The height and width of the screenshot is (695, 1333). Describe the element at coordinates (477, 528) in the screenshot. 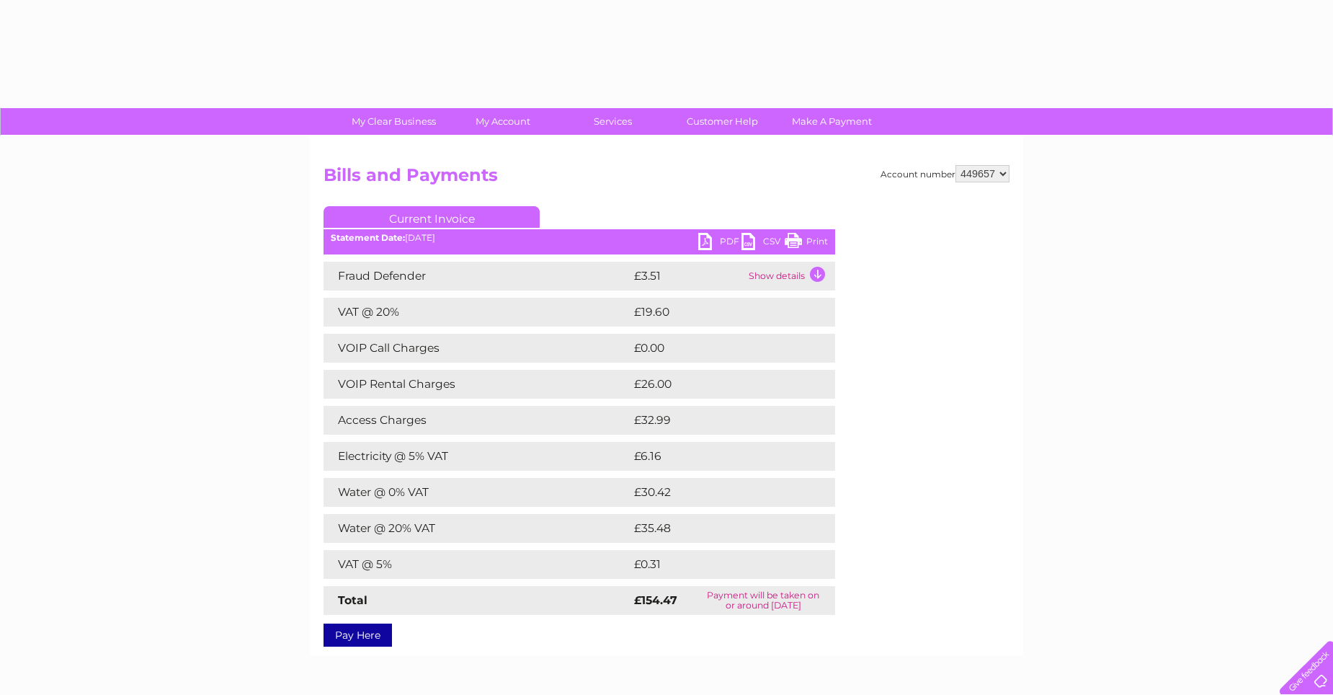

I see `td: Water @ 20% VAT` at that location.